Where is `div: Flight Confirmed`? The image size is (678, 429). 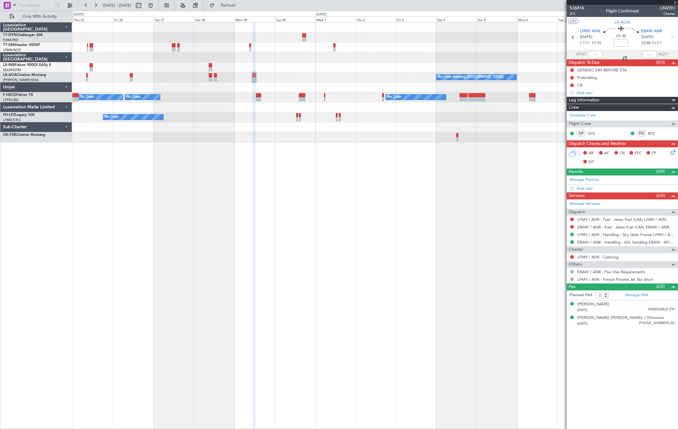 div: Flight Confirmed is located at coordinates (622, 11).